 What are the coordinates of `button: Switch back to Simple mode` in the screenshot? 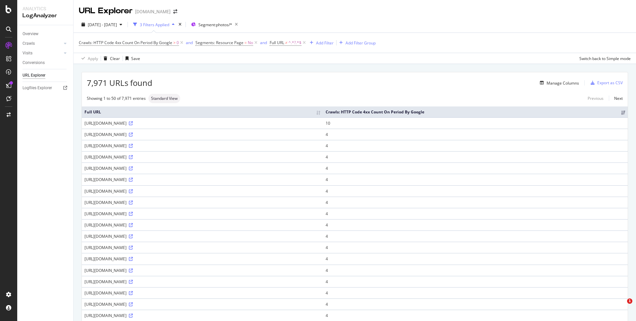 It's located at (604, 58).